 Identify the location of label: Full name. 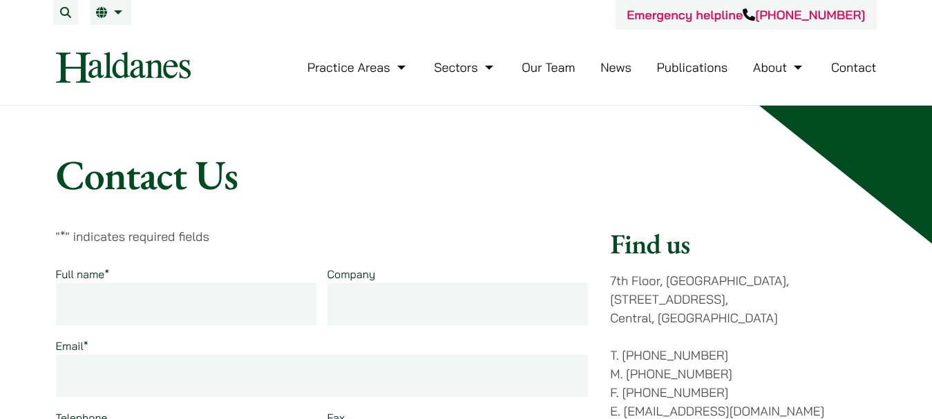
(83, 274).